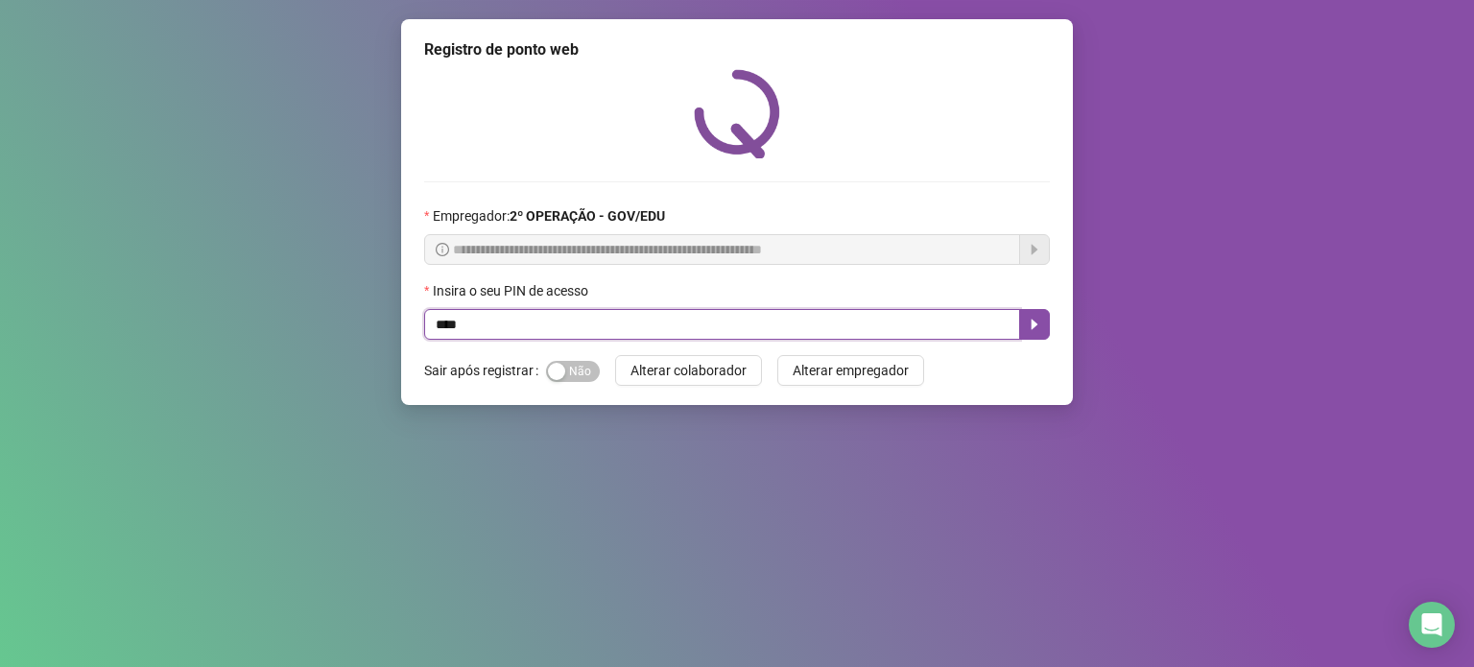 This screenshot has height=667, width=1474. What do you see at coordinates (485, 371) in the screenshot?
I see `label: Sair após registrar` at bounding box center [485, 371].